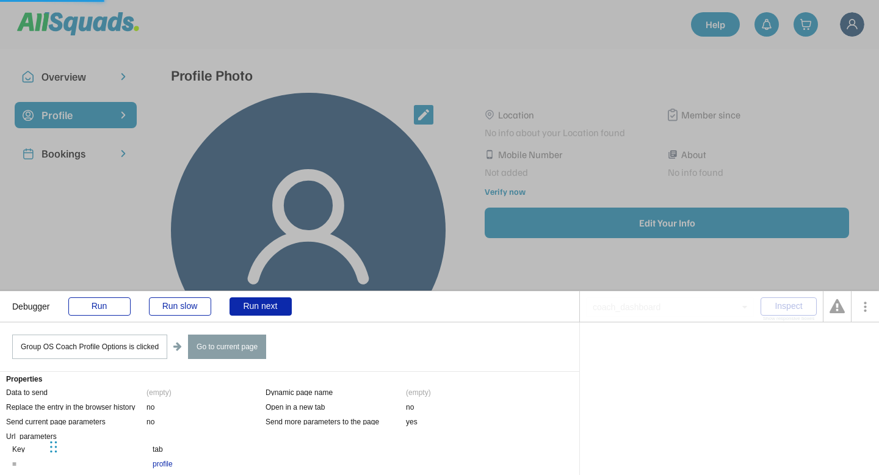 The image size is (879, 475). What do you see at coordinates (180, 307) in the screenshot?
I see `div: Run slow` at bounding box center [180, 307].